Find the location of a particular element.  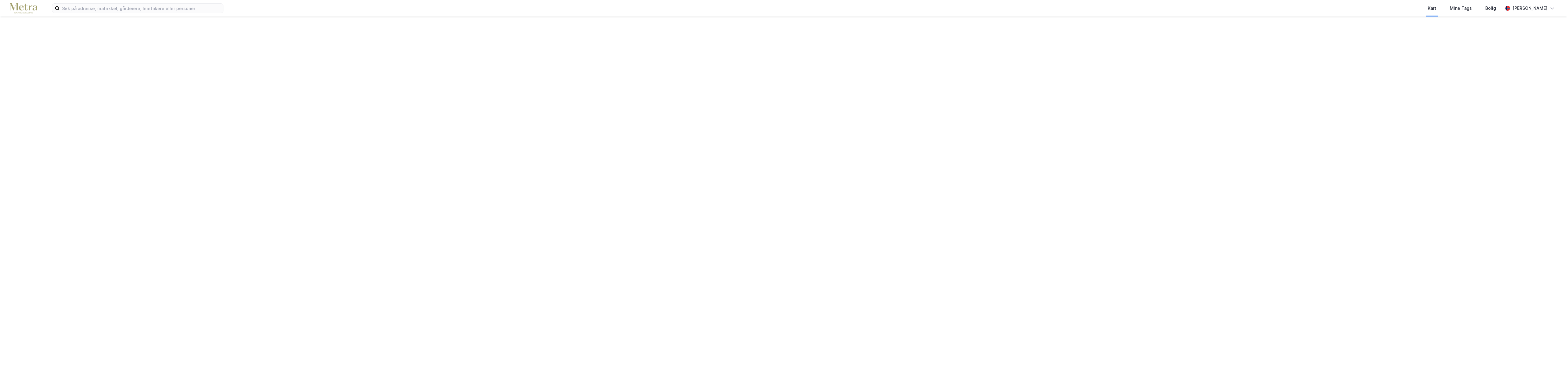

div: Kontrollprogram for chat is located at coordinates (1552, 374).